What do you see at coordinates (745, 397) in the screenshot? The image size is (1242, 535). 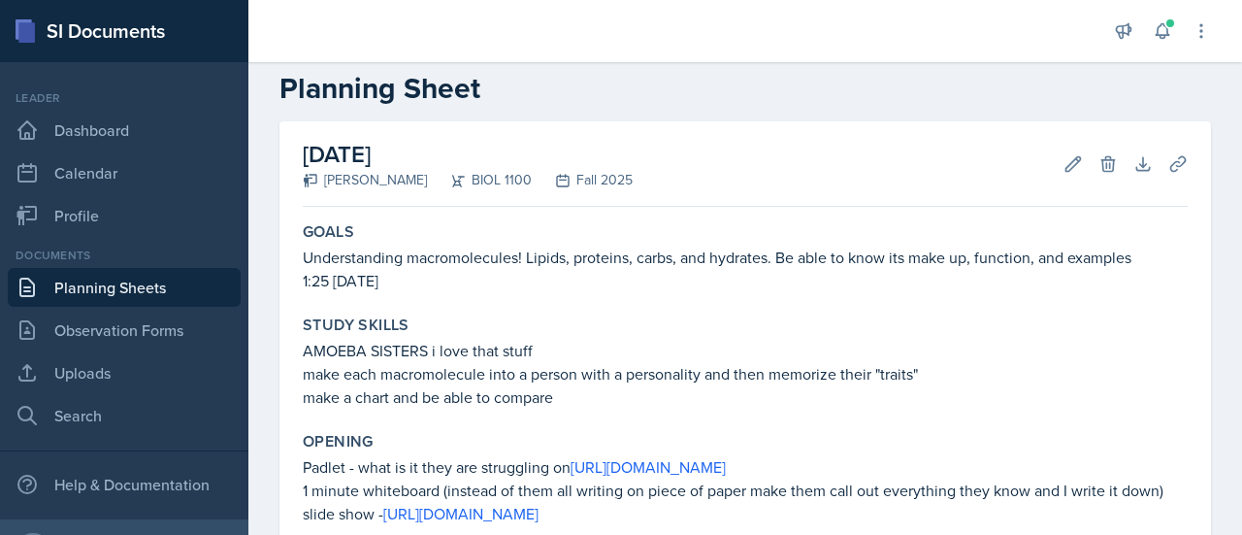 I see `p: make a chart and be able to compare` at bounding box center [745, 397].